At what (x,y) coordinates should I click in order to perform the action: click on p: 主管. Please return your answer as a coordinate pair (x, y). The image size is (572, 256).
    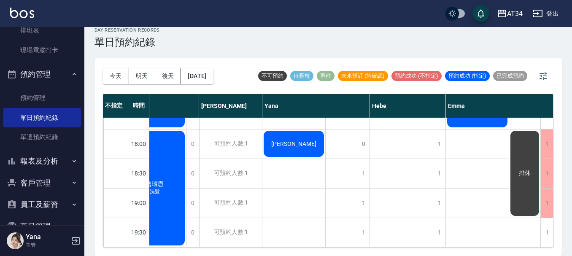
    Looking at the image, I should click on (47, 245).